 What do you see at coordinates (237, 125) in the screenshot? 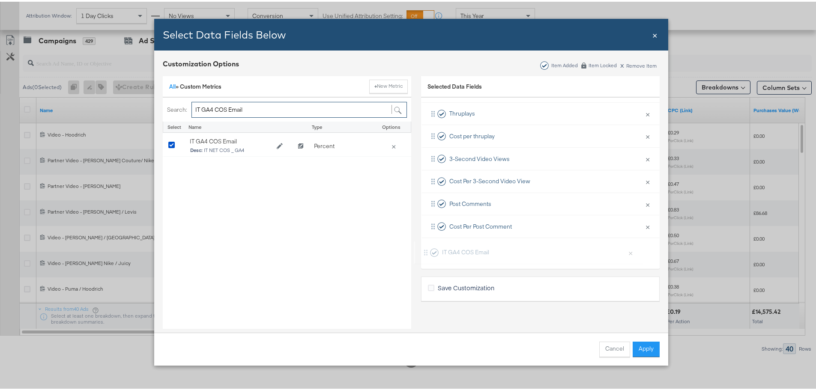
I see `div: Name` at bounding box center [237, 125].